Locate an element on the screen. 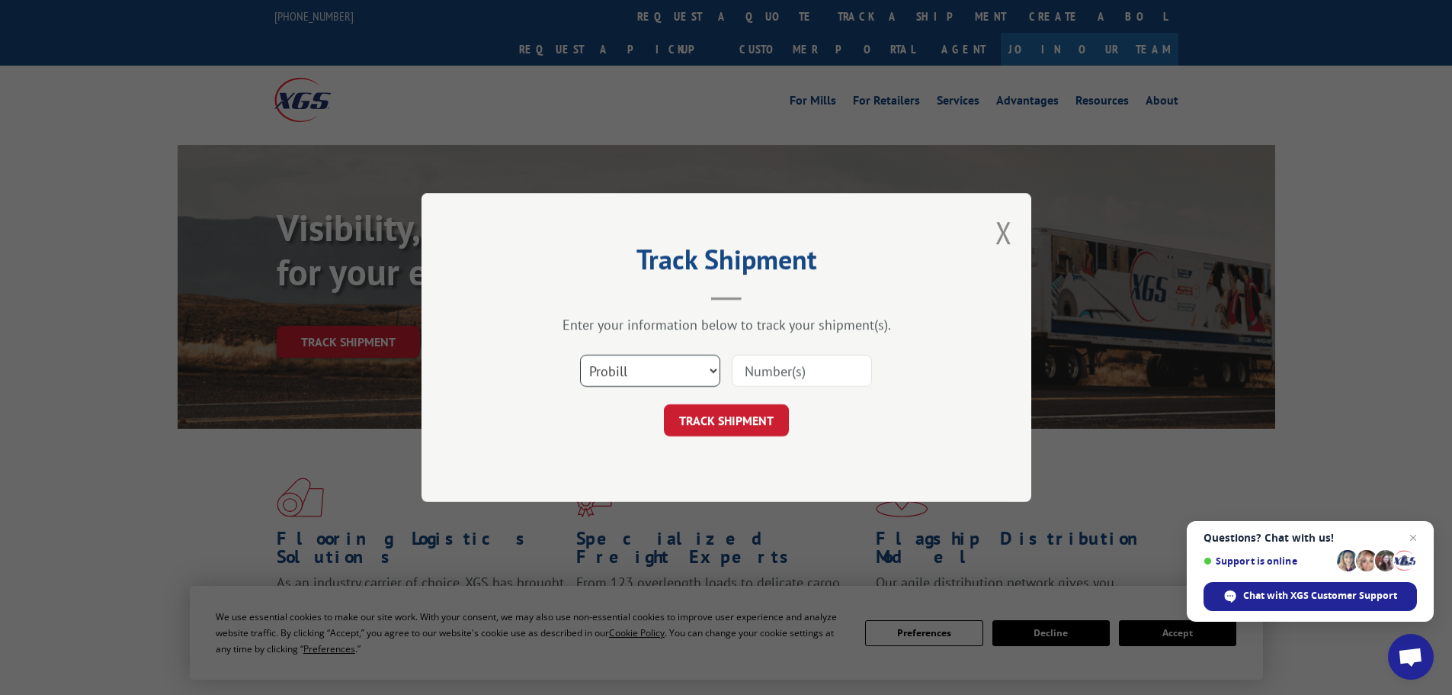 The width and height of the screenshot is (1452, 695). span: Chat with XGS Customer Support is located at coordinates (1320, 595).